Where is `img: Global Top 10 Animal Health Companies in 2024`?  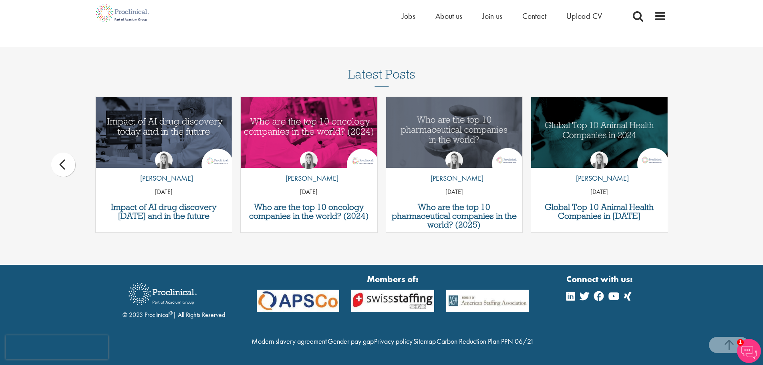 img: Global Top 10 Animal Health Companies in 2024 is located at coordinates (599, 132).